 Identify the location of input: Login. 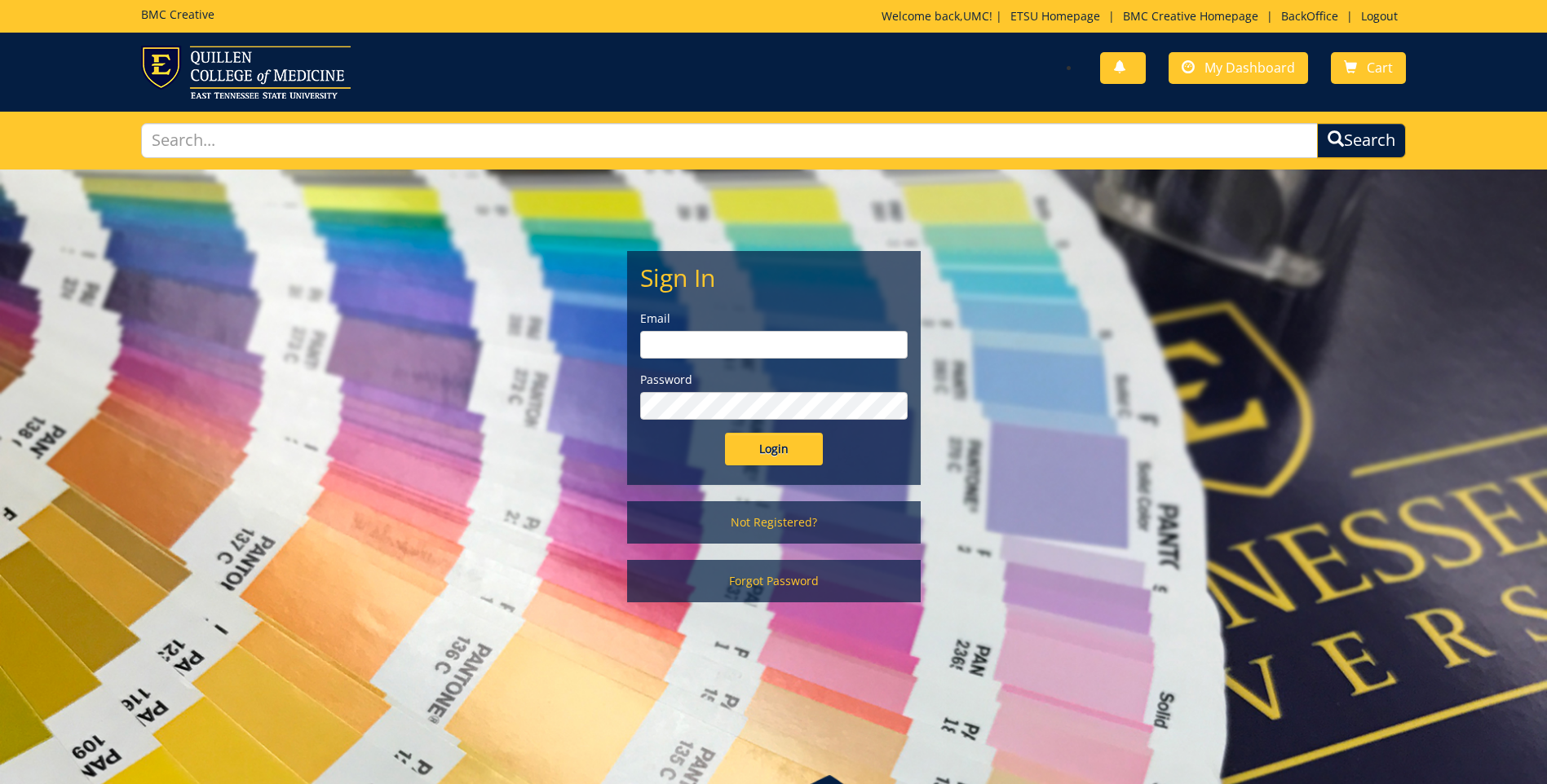
(774, 449).